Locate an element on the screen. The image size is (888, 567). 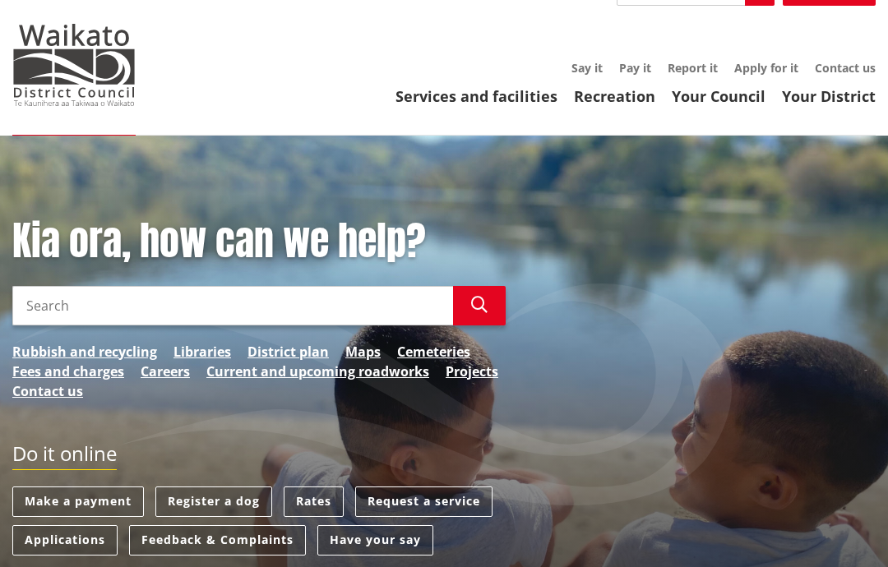
a: Recreation is located at coordinates (614, 96).